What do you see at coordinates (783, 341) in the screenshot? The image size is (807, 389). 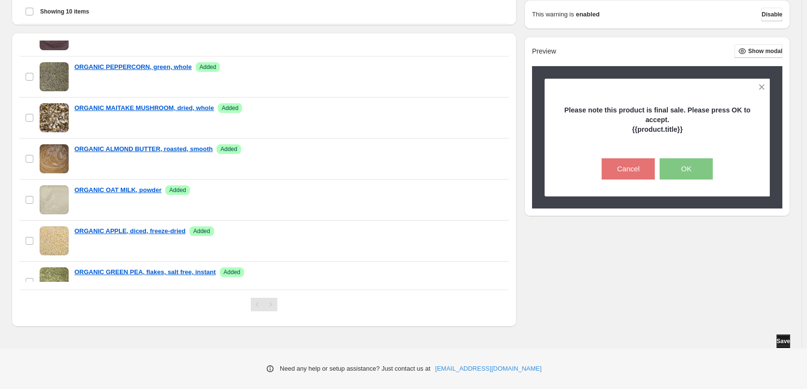 I see `span: Save` at bounding box center [783, 341].